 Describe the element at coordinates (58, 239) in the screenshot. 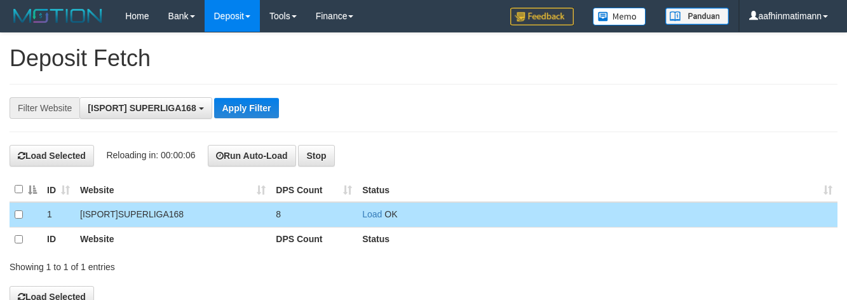

I see `th: ID` at that location.